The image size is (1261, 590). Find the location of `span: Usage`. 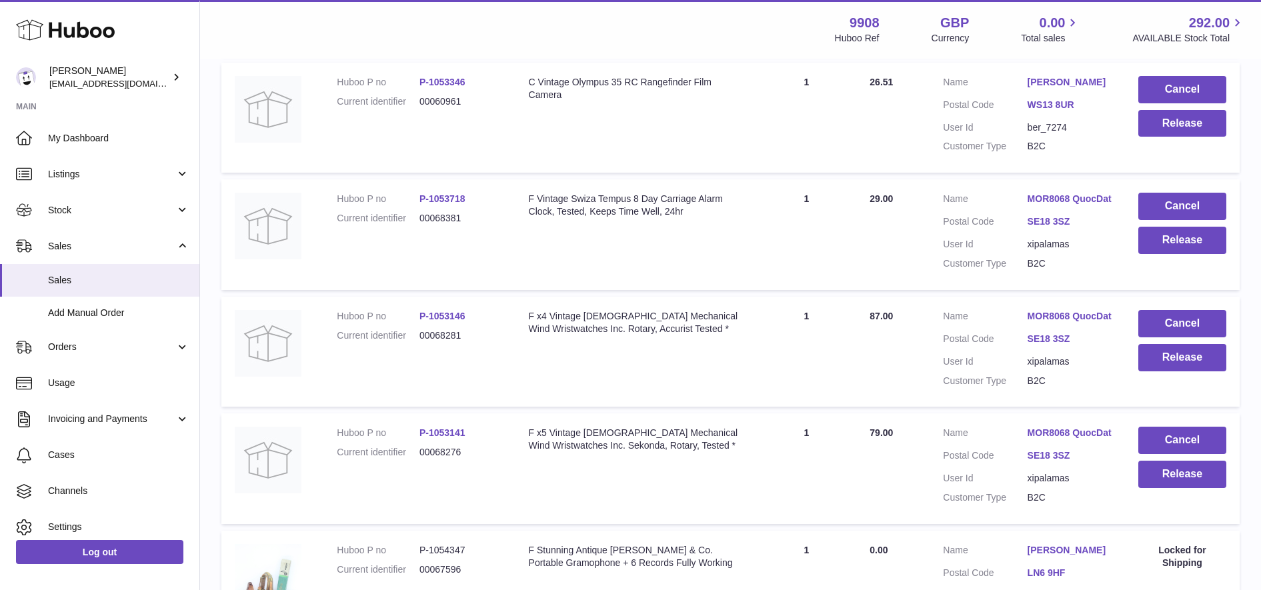

span: Usage is located at coordinates (119, 383).